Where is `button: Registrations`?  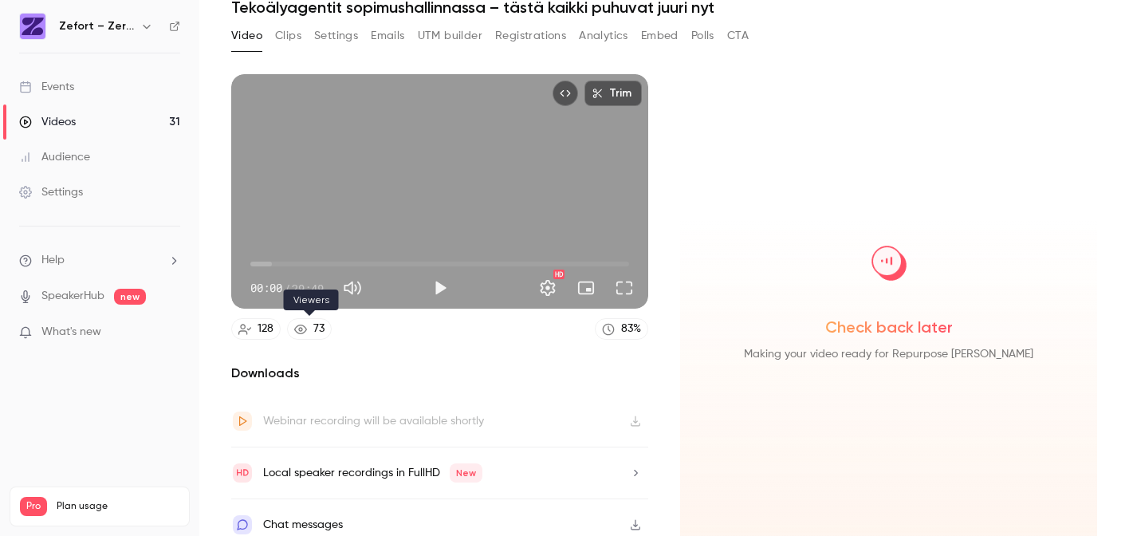
button: Registrations is located at coordinates (530, 36).